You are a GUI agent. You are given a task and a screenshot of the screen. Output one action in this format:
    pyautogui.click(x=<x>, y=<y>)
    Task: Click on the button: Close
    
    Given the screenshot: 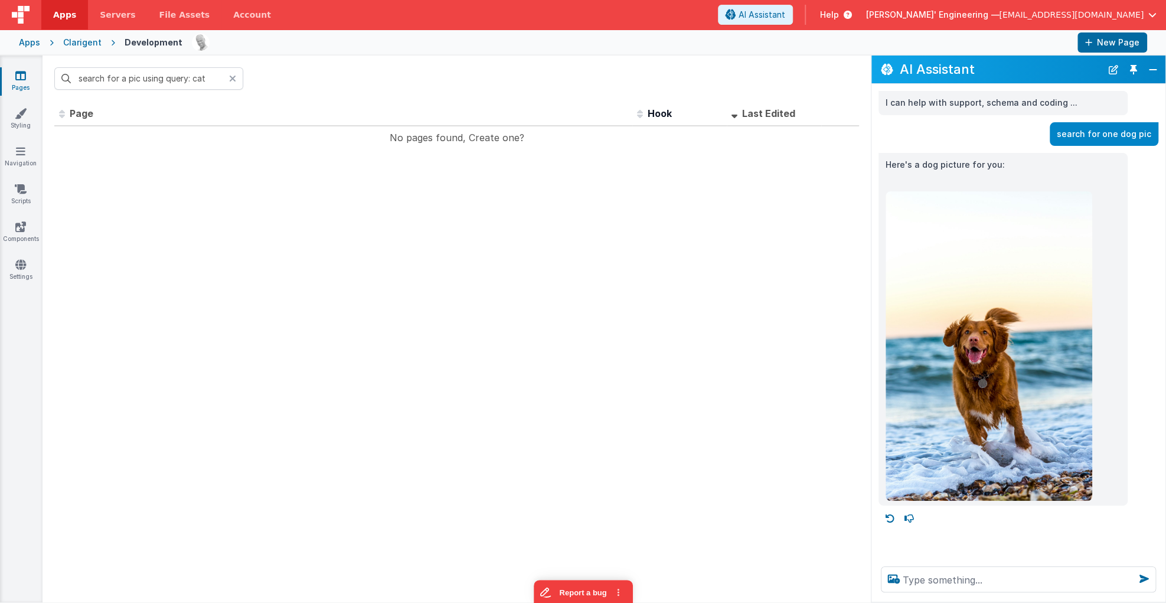 What is the action you would take?
    pyautogui.click(x=1153, y=70)
    